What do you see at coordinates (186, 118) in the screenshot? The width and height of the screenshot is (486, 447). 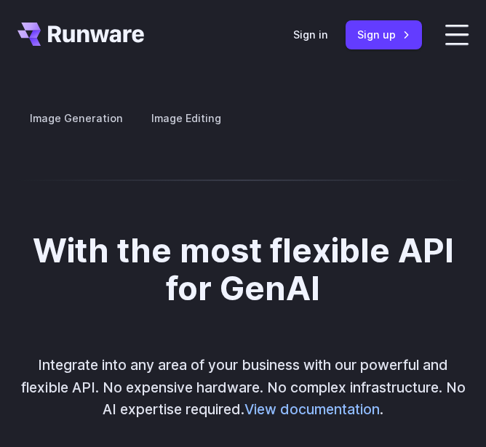 I see `label: Image Editing` at bounding box center [186, 118].